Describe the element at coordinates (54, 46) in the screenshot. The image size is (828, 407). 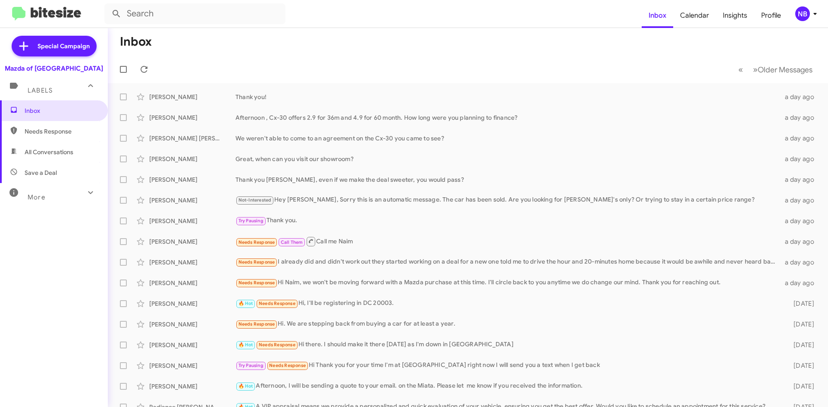
I see `a: Special Campaign` at that location.